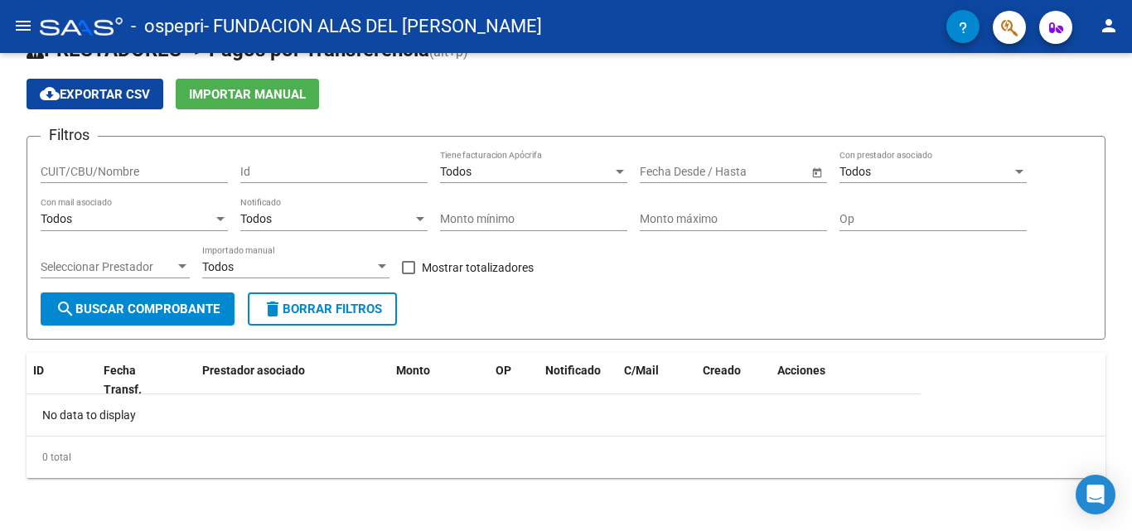  Describe the element at coordinates (138, 309) in the screenshot. I see `button: Buscar Comprobante` at that location.